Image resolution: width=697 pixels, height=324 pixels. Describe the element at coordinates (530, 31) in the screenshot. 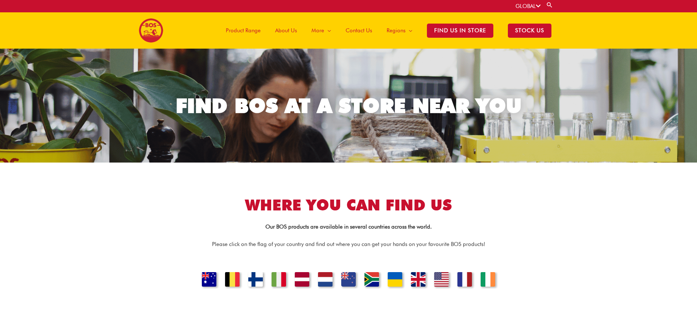

I see `a: STOCK US` at that location.